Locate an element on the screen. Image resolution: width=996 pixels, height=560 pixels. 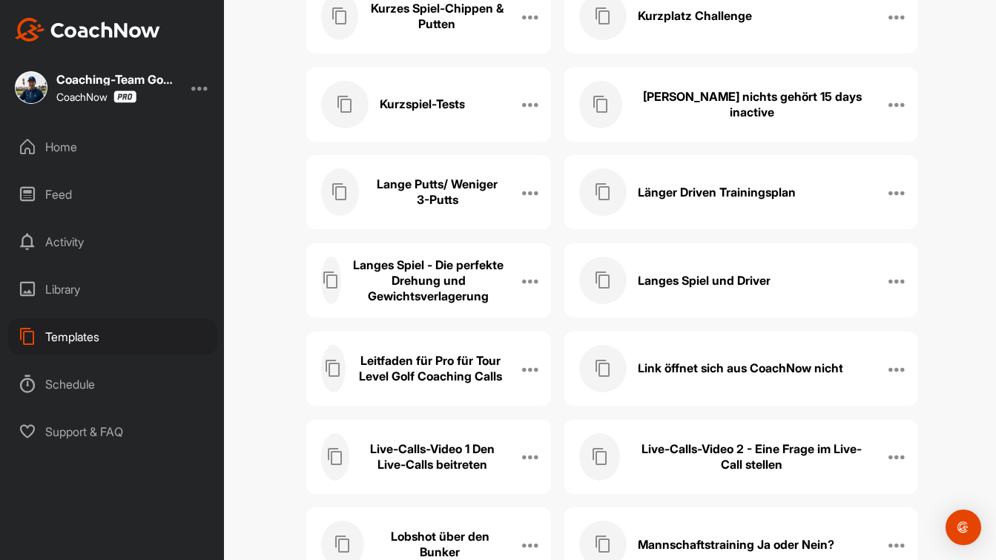
div: Schedule is located at coordinates (113, 384).